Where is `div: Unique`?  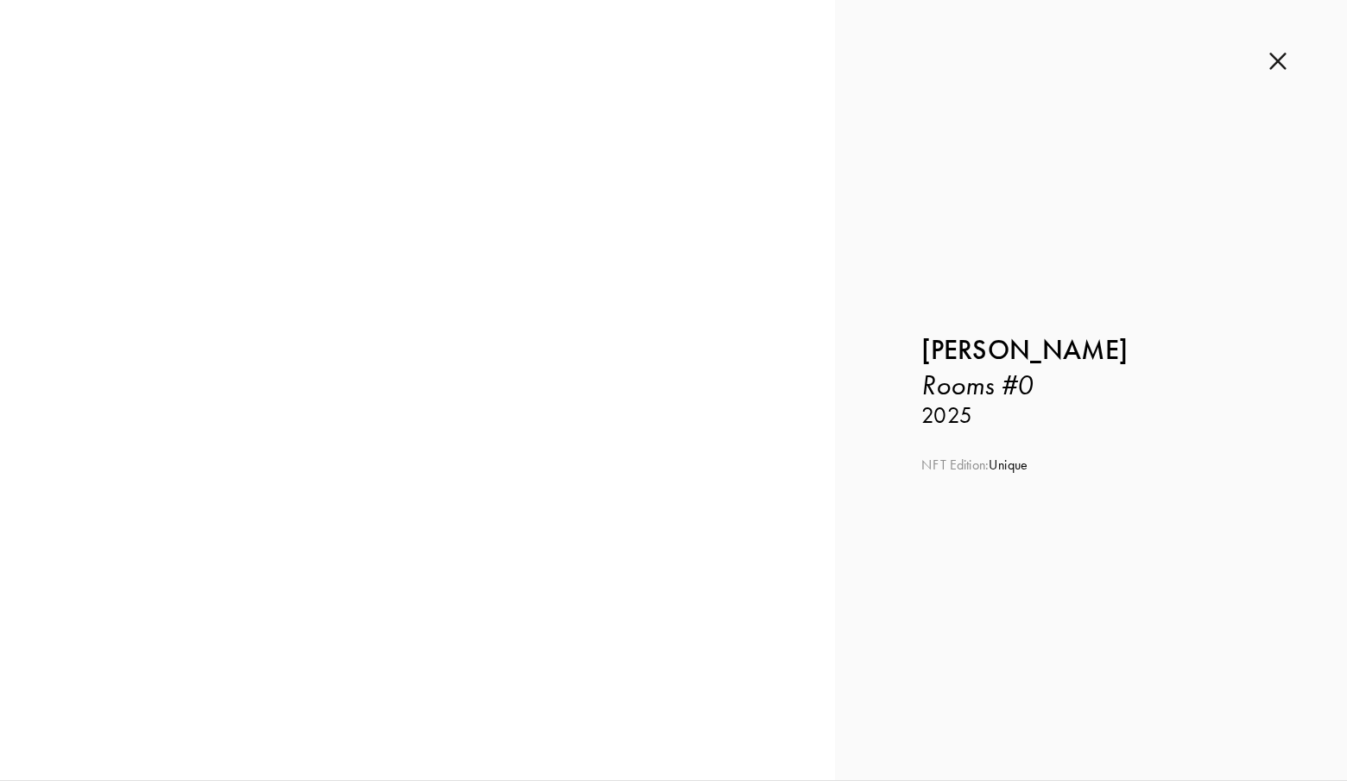 div: Unique is located at coordinates (1090, 465).